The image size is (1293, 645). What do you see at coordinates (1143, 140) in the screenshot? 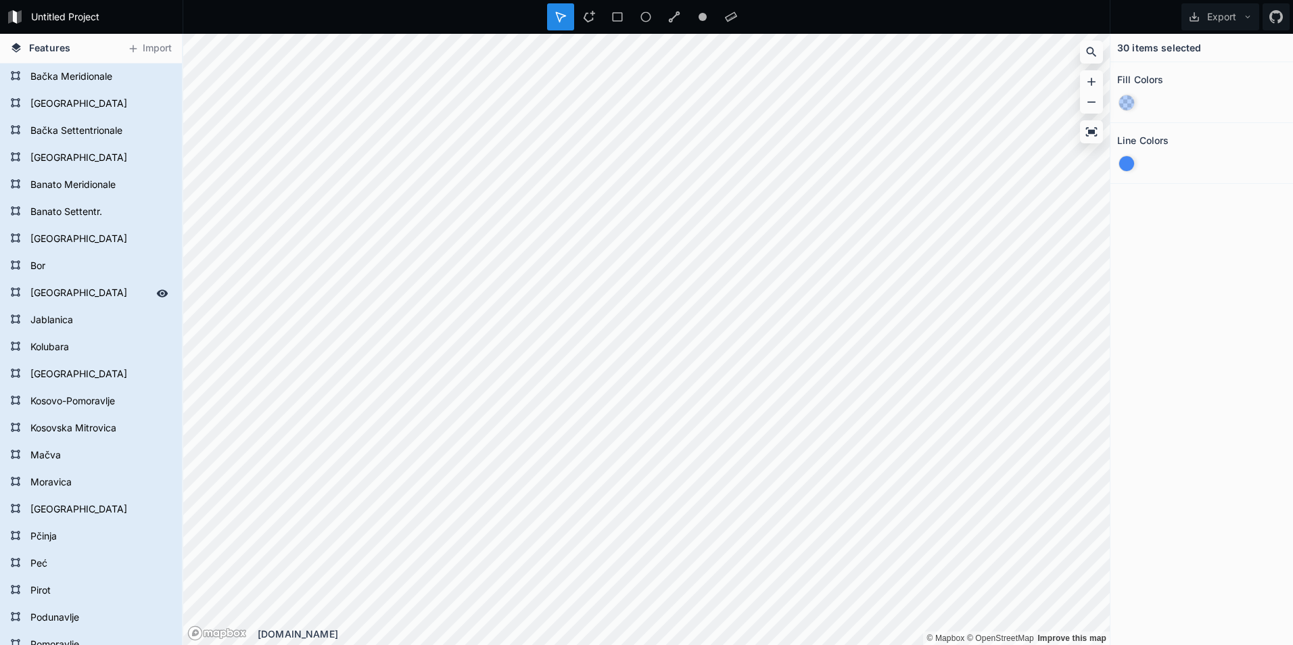
I see `h2: Line Colors` at bounding box center [1143, 140].